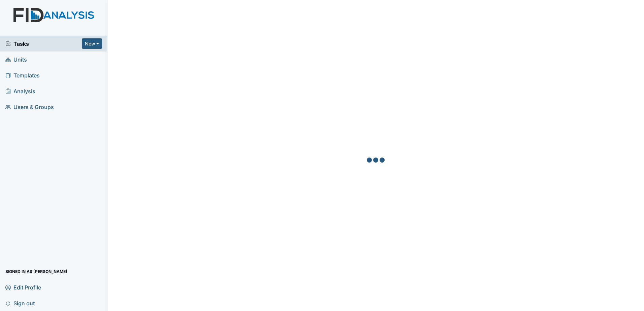 The width and height of the screenshot is (644, 311). What do you see at coordinates (20, 303) in the screenshot?
I see `span: Sign out` at bounding box center [20, 303].